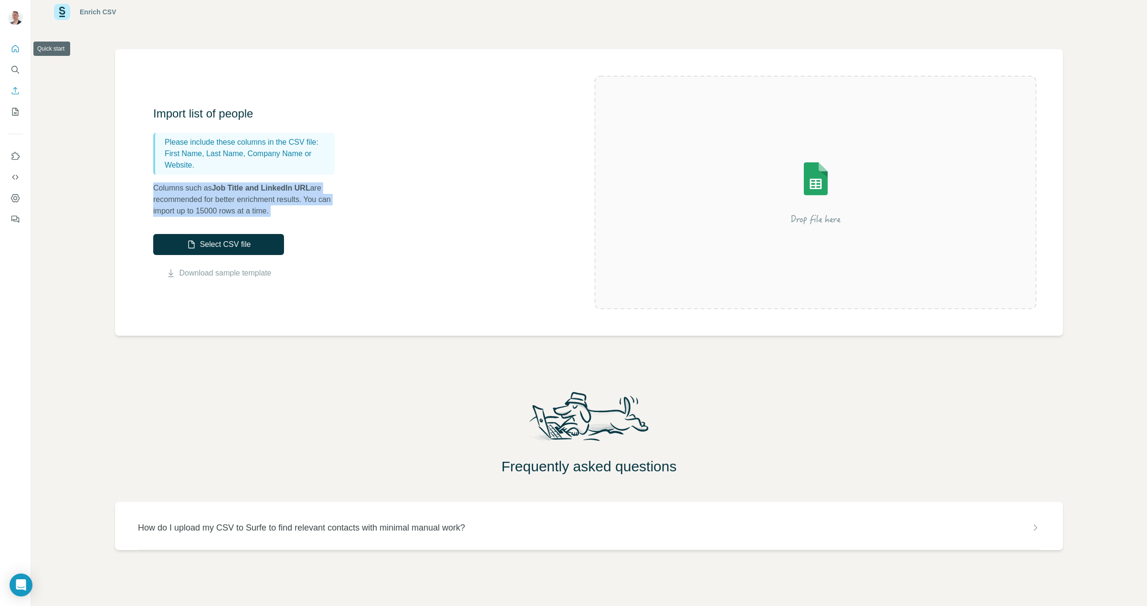 This screenshot has height=606, width=1147. I want to click on button: Search, so click(15, 70).